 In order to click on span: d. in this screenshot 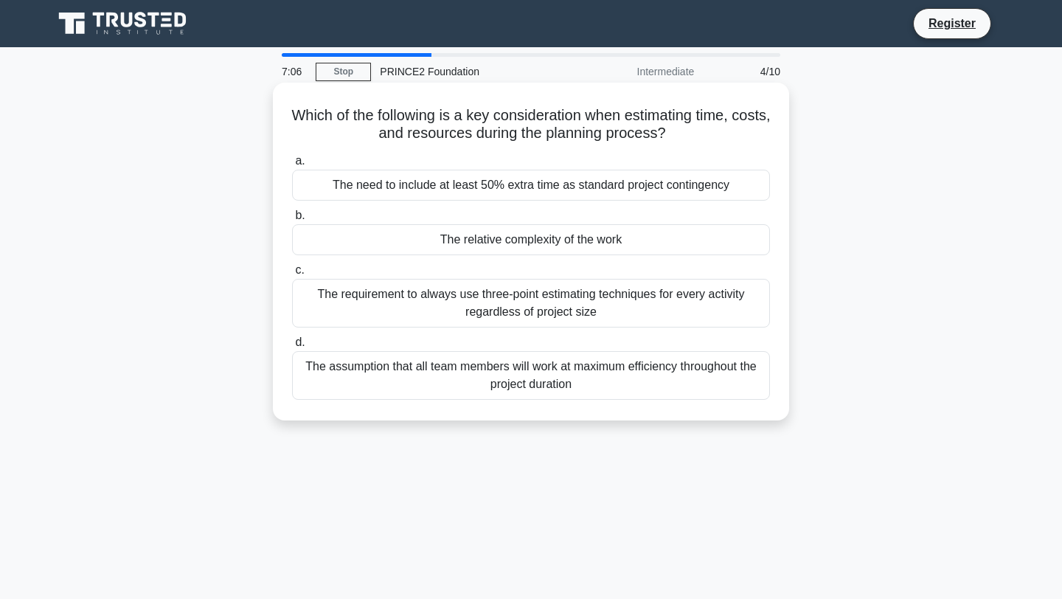, I will do `click(299, 341)`.